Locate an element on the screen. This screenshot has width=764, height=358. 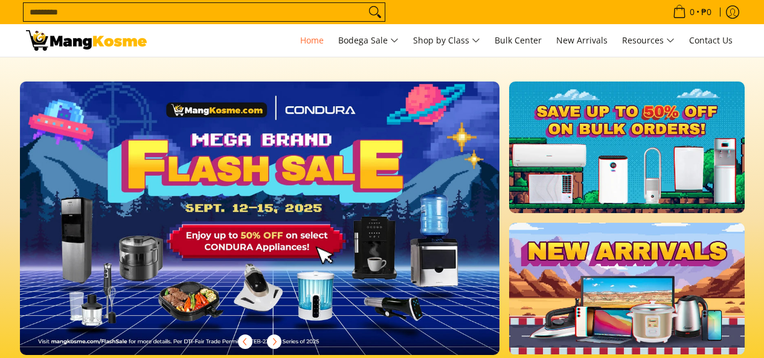
nav: Main Menu is located at coordinates (449, 40).